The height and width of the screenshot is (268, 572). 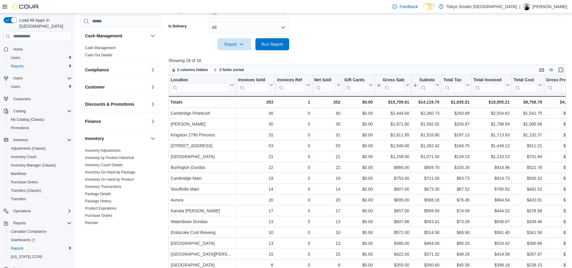 What do you see at coordinates (456, 189) in the screenshot?
I see `div: $87.52` at bounding box center [456, 189].